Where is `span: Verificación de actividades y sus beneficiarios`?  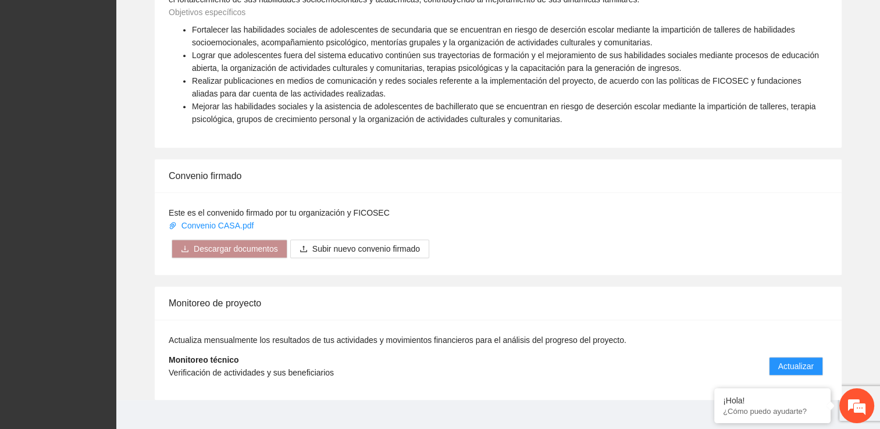
span: Verificación de actividades y sus beneficiarios is located at coordinates (251, 373).